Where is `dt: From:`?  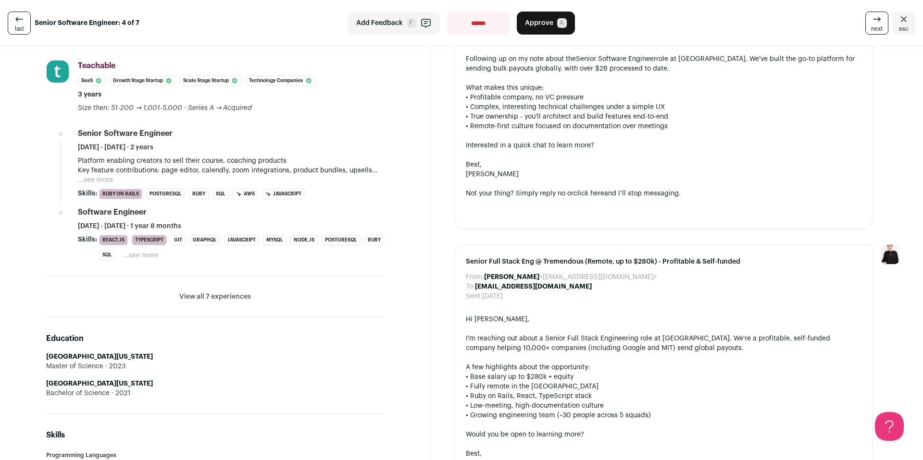
dt: From: is located at coordinates (475, 277).